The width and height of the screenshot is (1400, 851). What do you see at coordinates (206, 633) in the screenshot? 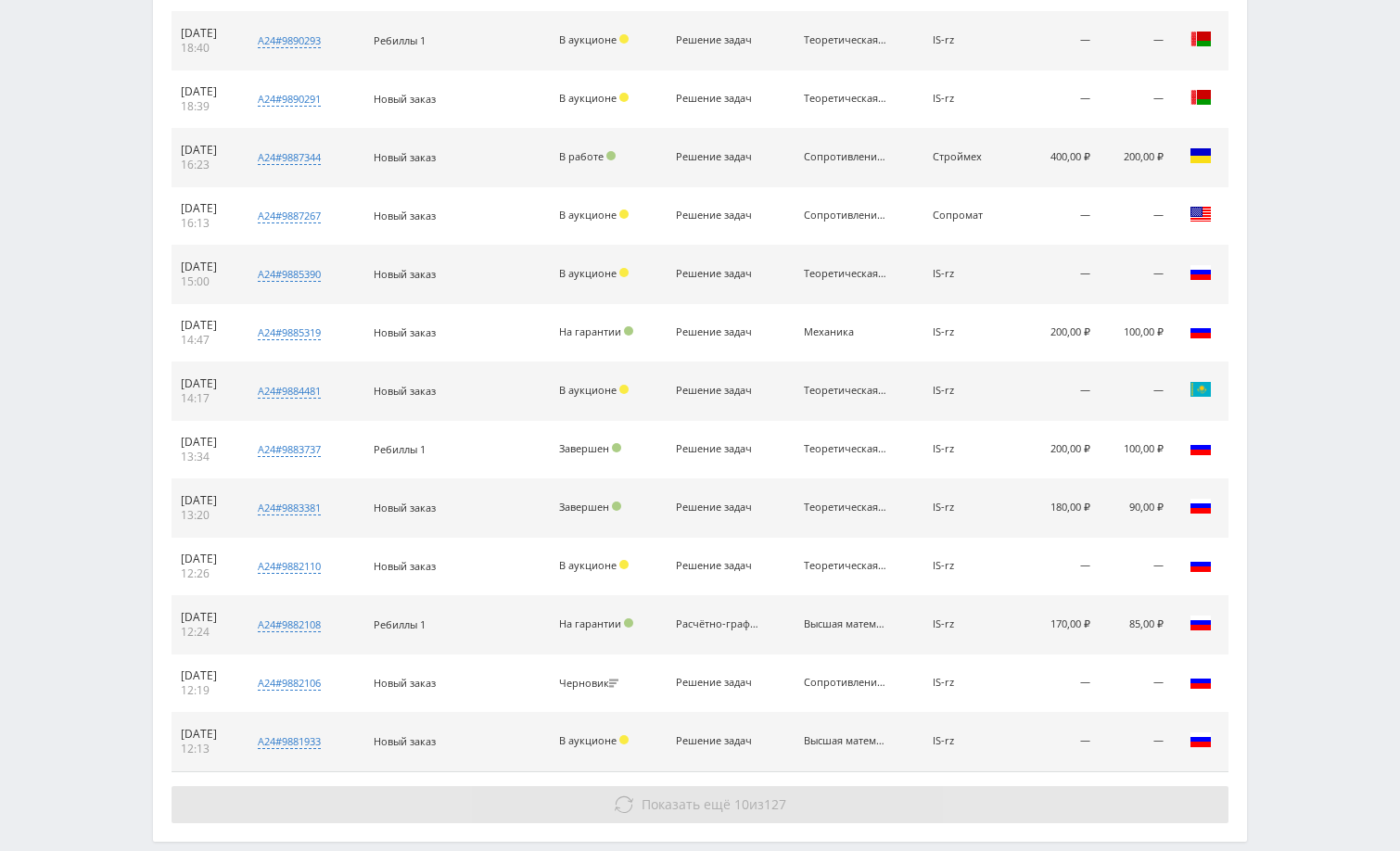
I see `div: 12:24` at bounding box center [206, 633].